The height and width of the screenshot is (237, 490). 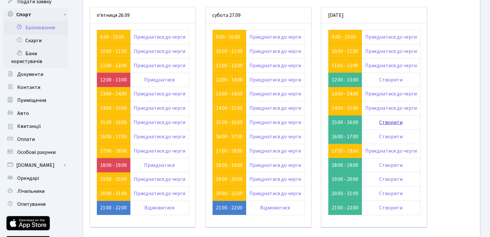 I want to click on span: Приміщення, so click(x=32, y=100).